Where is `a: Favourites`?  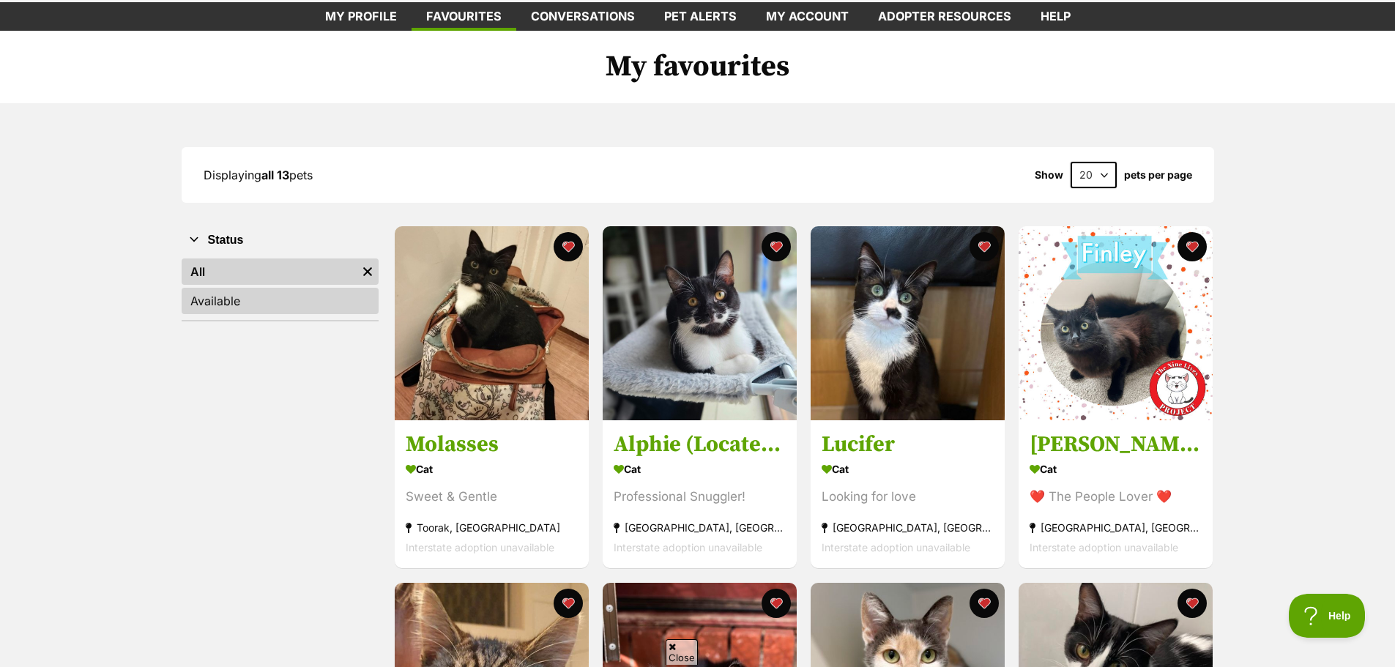 a: Favourites is located at coordinates (464, 16).